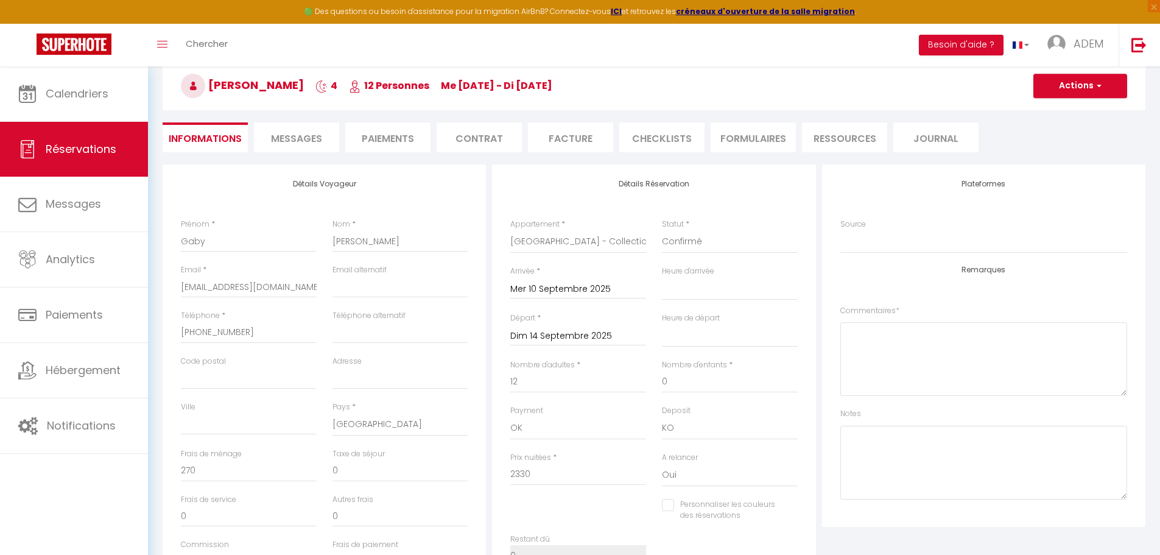  What do you see at coordinates (616, 11) in the screenshot?
I see `strong: ICI` at bounding box center [616, 11].